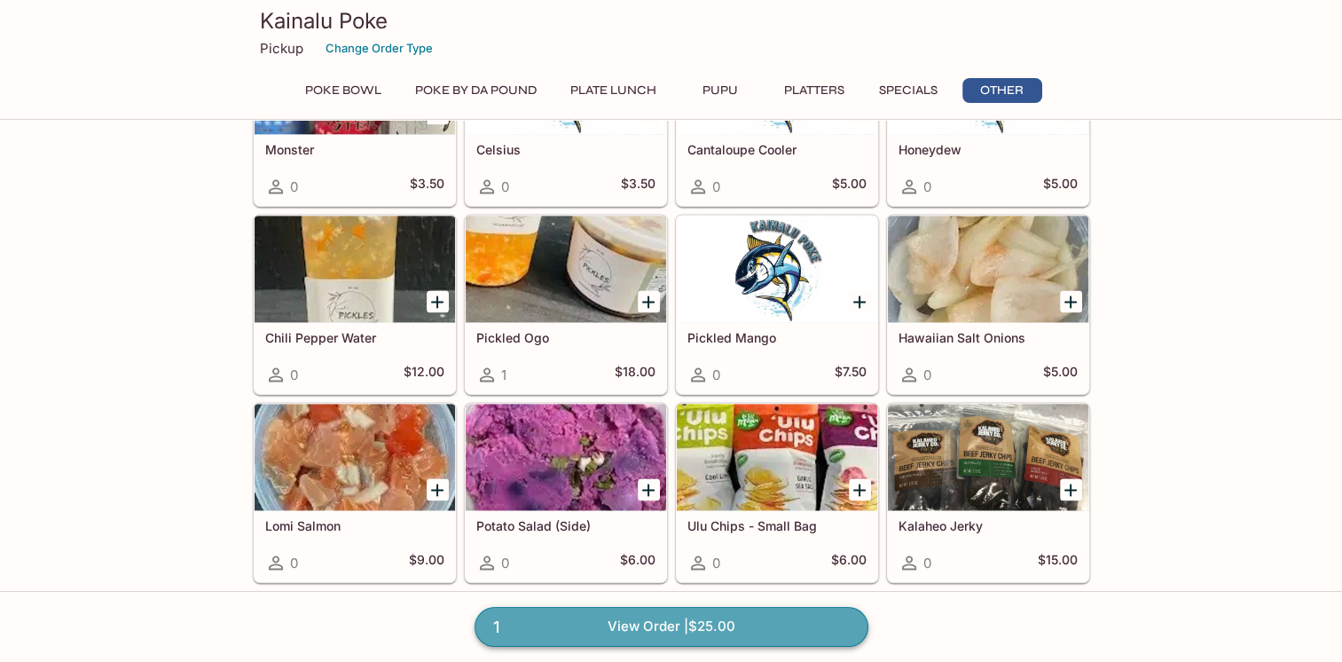 The width and height of the screenshot is (1342, 662). I want to click on button: Add Pickled Ogo, so click(648, 301).